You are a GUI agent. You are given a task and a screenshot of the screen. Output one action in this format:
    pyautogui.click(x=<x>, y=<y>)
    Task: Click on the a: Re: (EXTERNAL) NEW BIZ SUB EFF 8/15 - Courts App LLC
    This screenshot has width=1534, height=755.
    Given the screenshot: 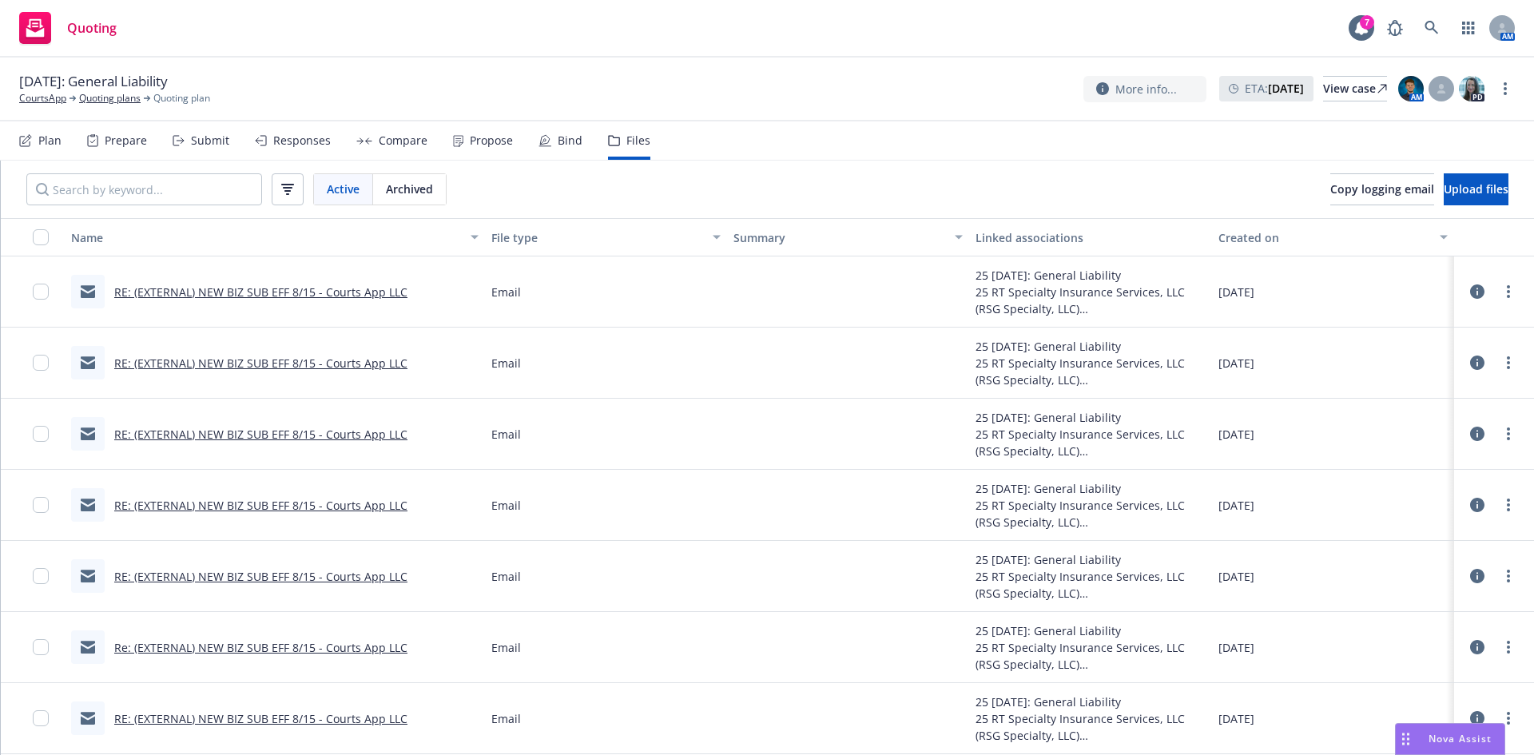 What is the action you would take?
    pyautogui.click(x=260, y=647)
    